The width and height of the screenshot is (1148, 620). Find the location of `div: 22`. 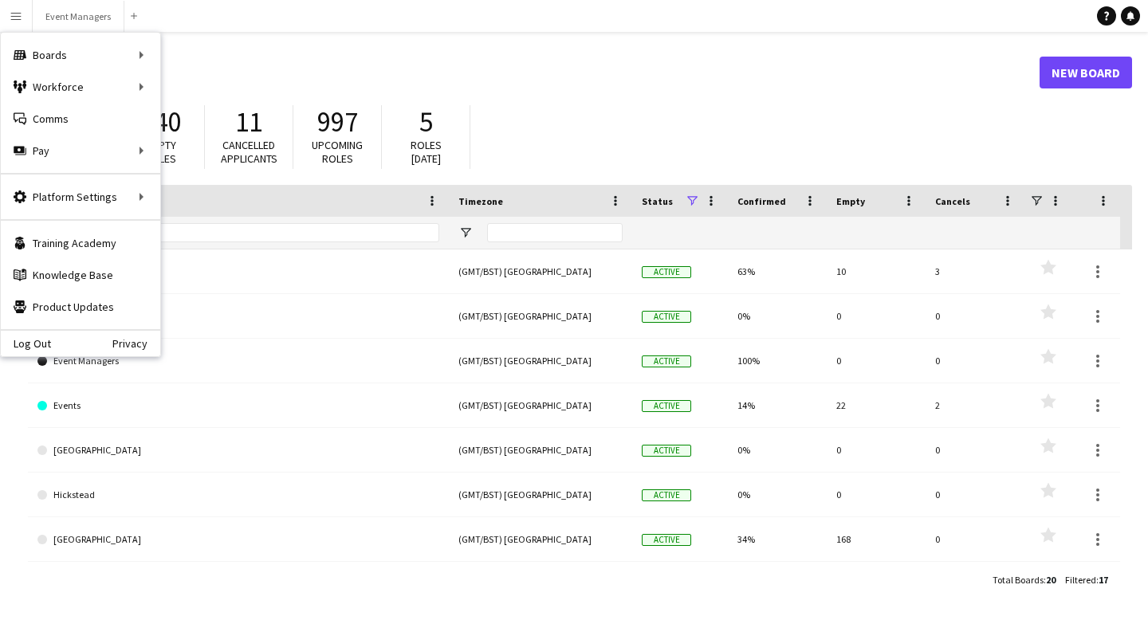

div: 22 is located at coordinates (876, 405).